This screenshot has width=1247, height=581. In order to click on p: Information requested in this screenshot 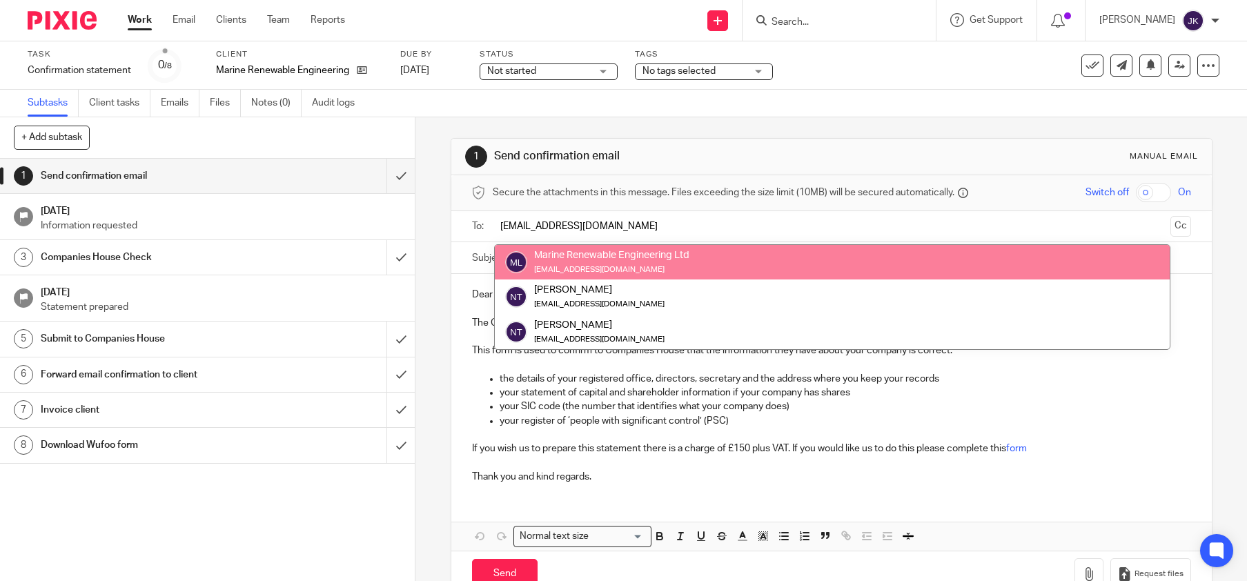, I will do `click(221, 226)`.